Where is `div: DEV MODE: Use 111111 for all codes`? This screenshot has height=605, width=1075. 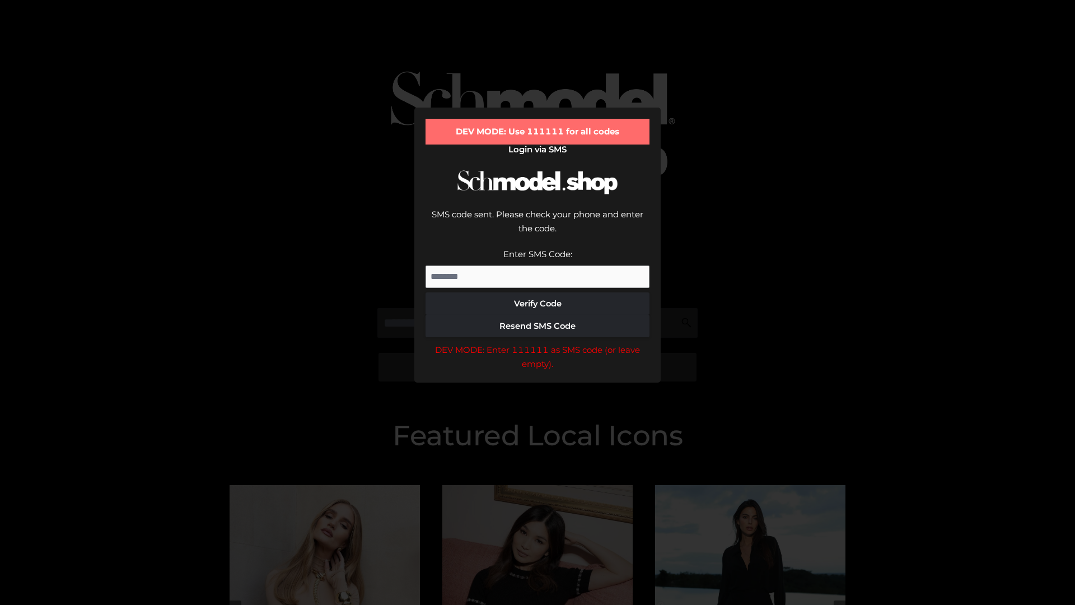
div: DEV MODE: Use 111111 for all codes is located at coordinates (537, 132).